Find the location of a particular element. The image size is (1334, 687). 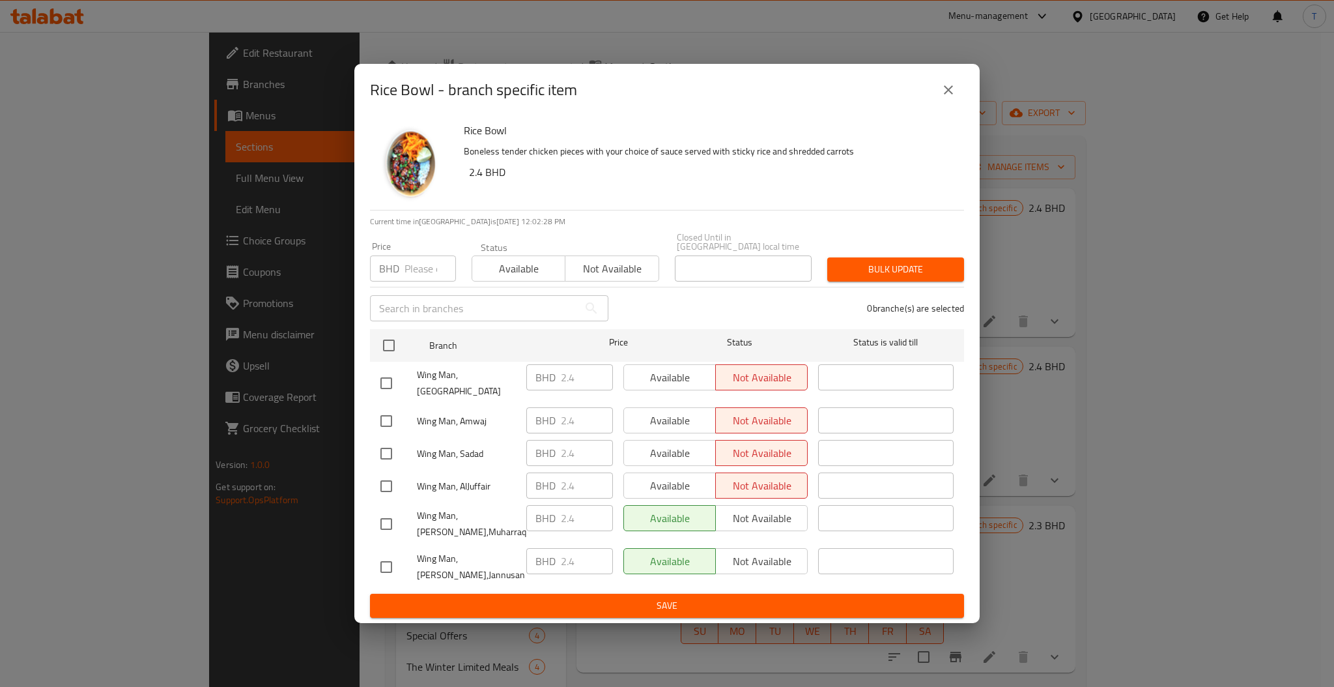

span: Wing Man, Sadad is located at coordinates (466, 453).